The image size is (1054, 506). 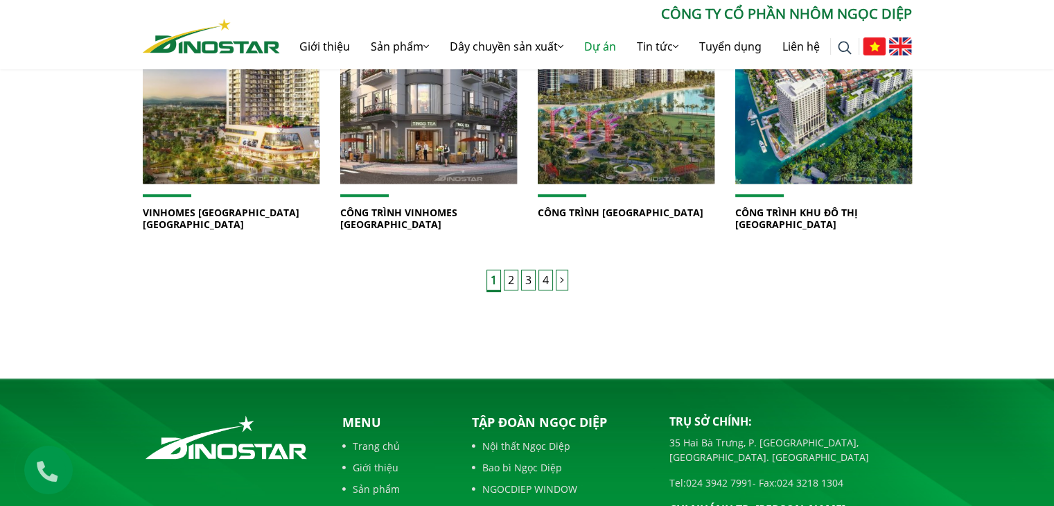 What do you see at coordinates (600, 46) in the screenshot?
I see `a: Dự án` at bounding box center [600, 46].